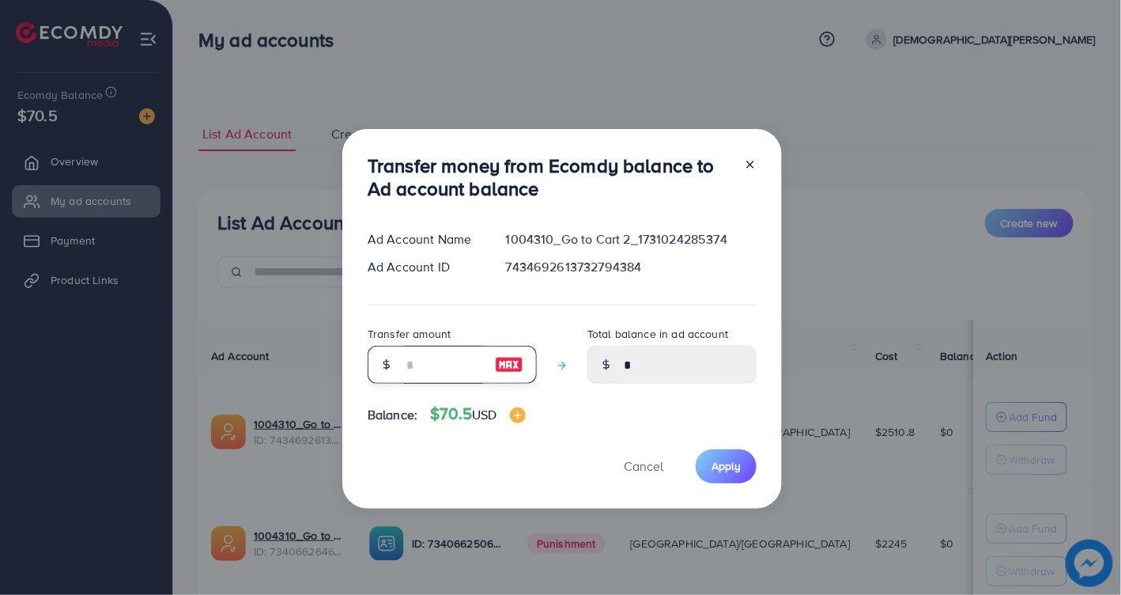 Image resolution: width=1121 pixels, height=595 pixels. Describe the element at coordinates (631, 267) in the screenshot. I see `div: 7434692613732794384` at that location.